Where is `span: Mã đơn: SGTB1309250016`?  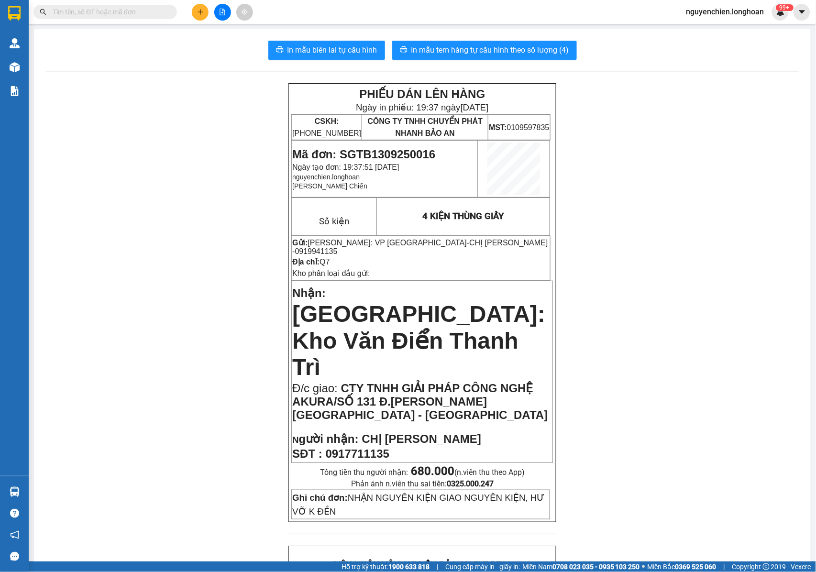
span: Mã đơn: SGTB1309250016 is located at coordinates (363, 154).